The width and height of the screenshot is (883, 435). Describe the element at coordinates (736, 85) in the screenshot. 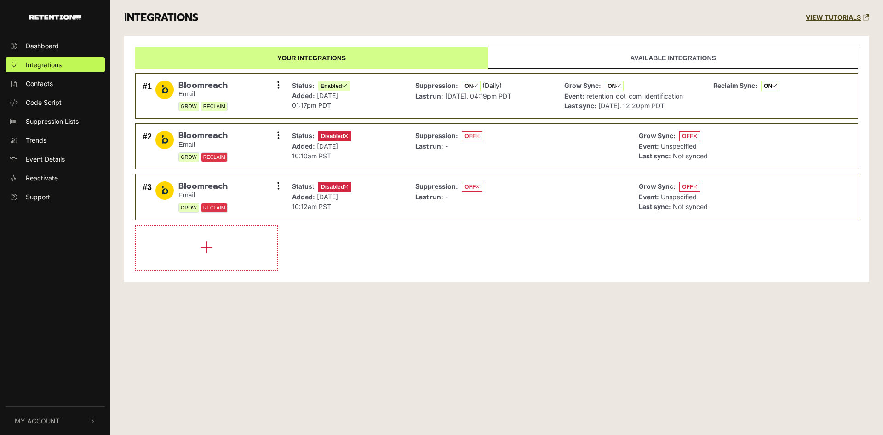

I see `strong: Reclaim Sync:` at that location.